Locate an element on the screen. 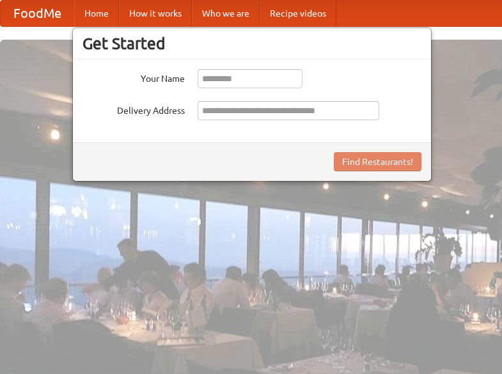 This screenshot has height=374, width=502. label: Delivery Address is located at coordinates (134, 109).